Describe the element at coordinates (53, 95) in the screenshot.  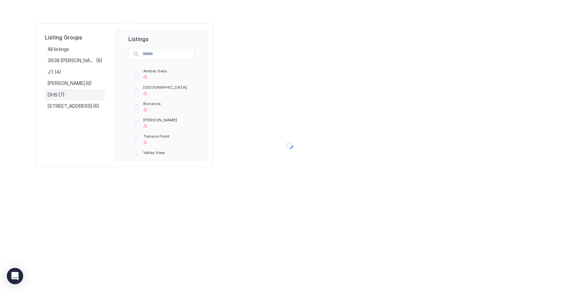
I see `span: DHS` at that location.